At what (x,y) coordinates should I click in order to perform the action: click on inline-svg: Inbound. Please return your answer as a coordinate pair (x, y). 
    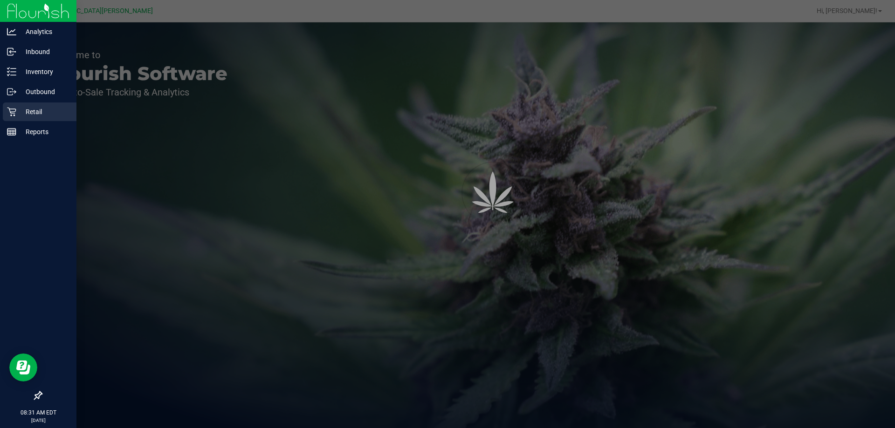
    Looking at the image, I should click on (12, 52).